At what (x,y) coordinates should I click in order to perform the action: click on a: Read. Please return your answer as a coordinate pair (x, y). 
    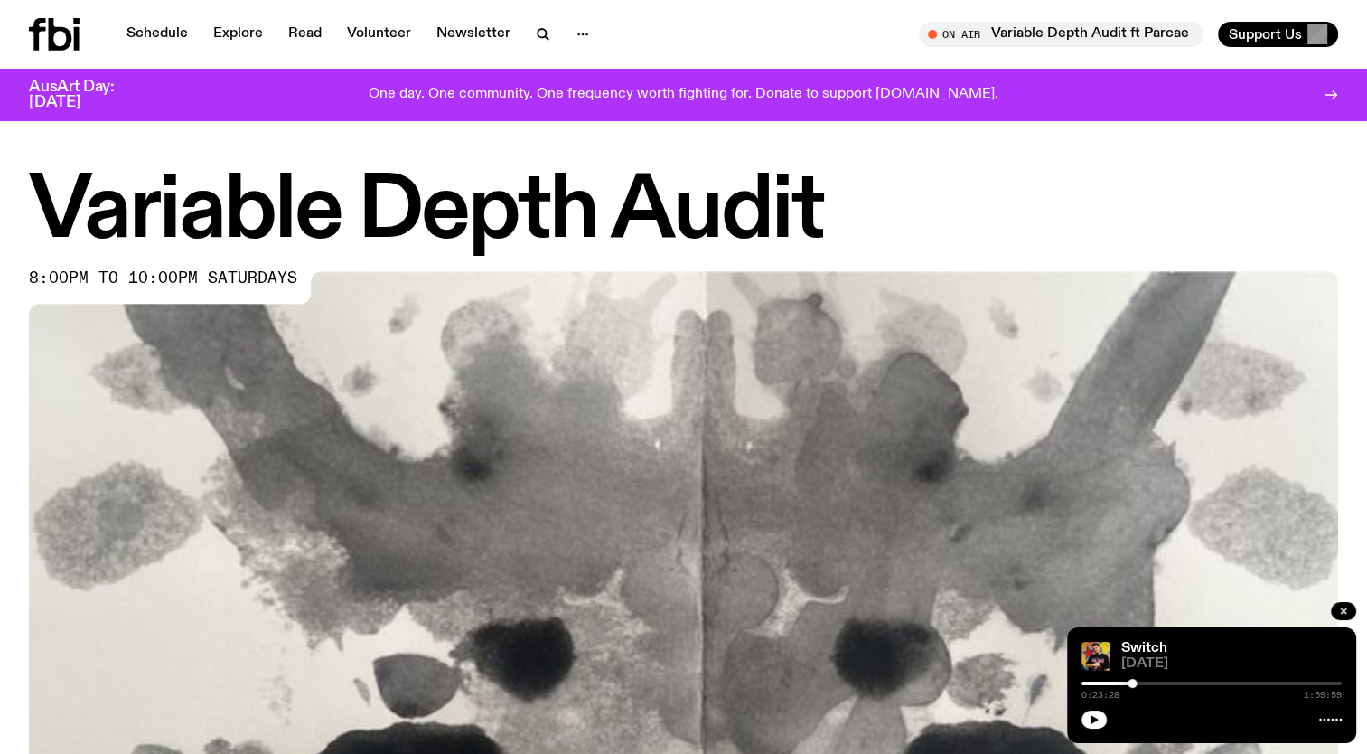
    Looking at the image, I should click on (305, 34).